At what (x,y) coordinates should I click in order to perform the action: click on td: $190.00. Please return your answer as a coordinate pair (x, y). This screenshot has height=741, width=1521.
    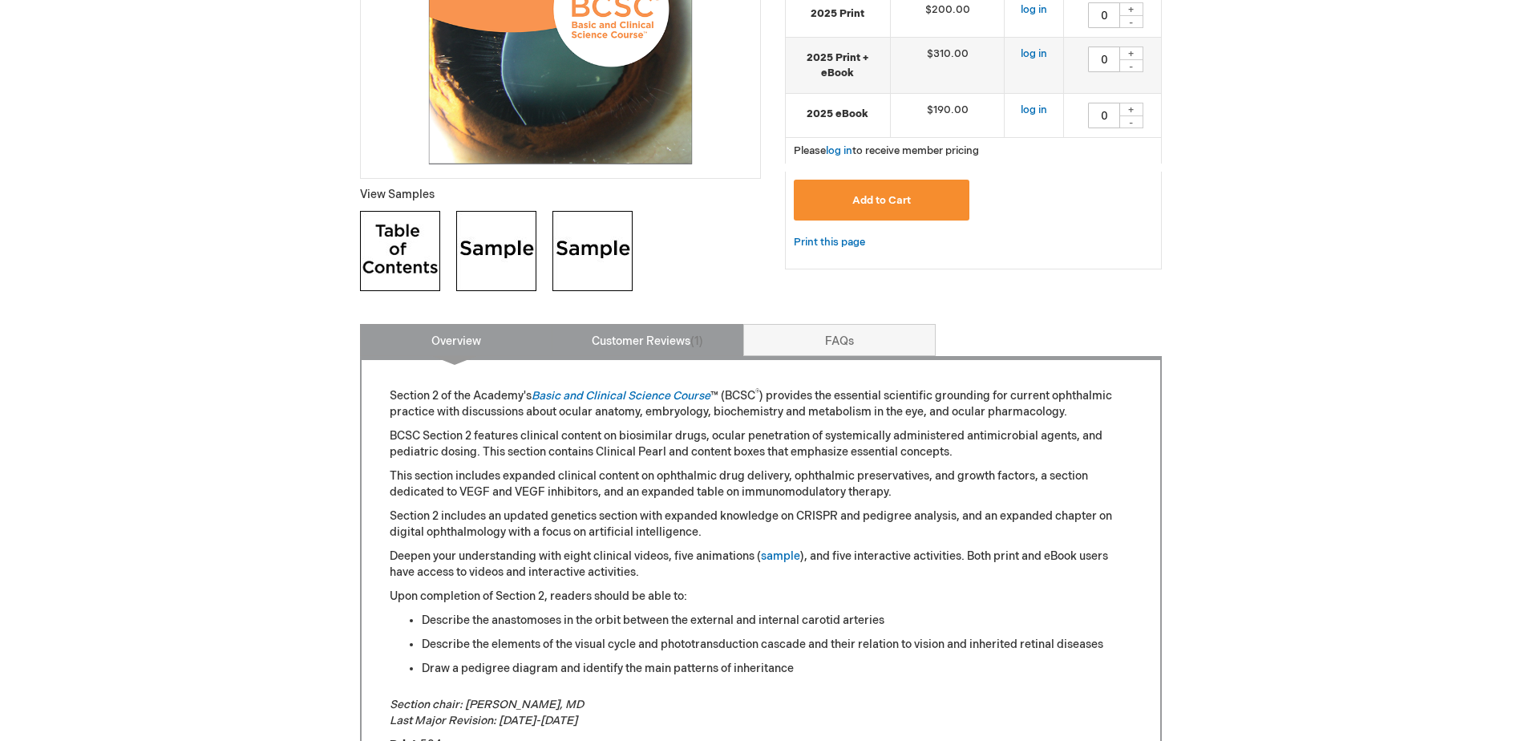
    Looking at the image, I should click on (947, 115).